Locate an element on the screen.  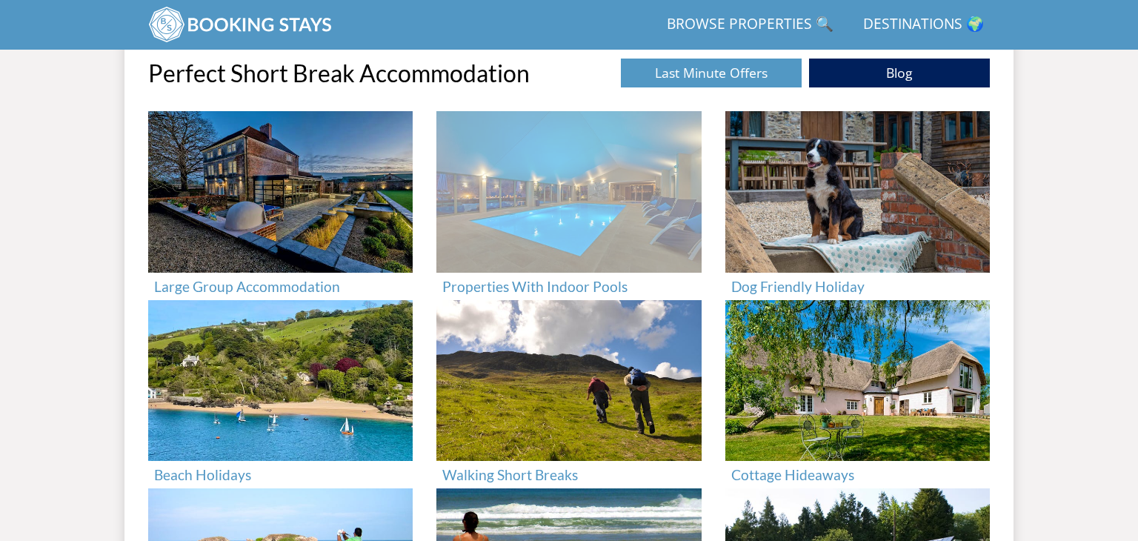
a: 'Walking Short Breaks' - Large Group Accommodation Holiday Ideas Walking Short Breaks is located at coordinates (568, 394).